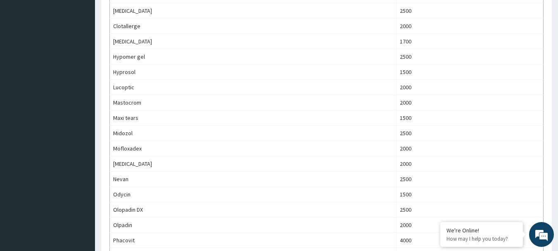  I want to click on span: We're online!, so click(81, 115).